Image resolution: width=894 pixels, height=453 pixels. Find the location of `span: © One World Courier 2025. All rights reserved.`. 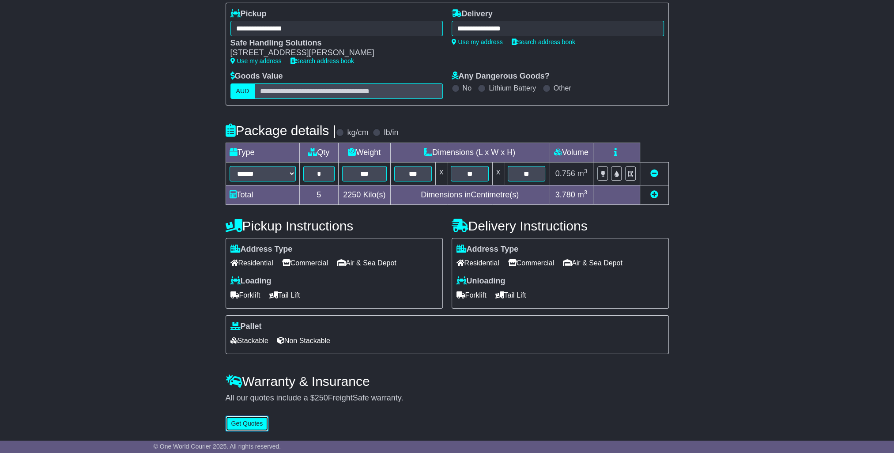

span: © One World Courier 2025. All rights reserved. is located at coordinates (217, 447).